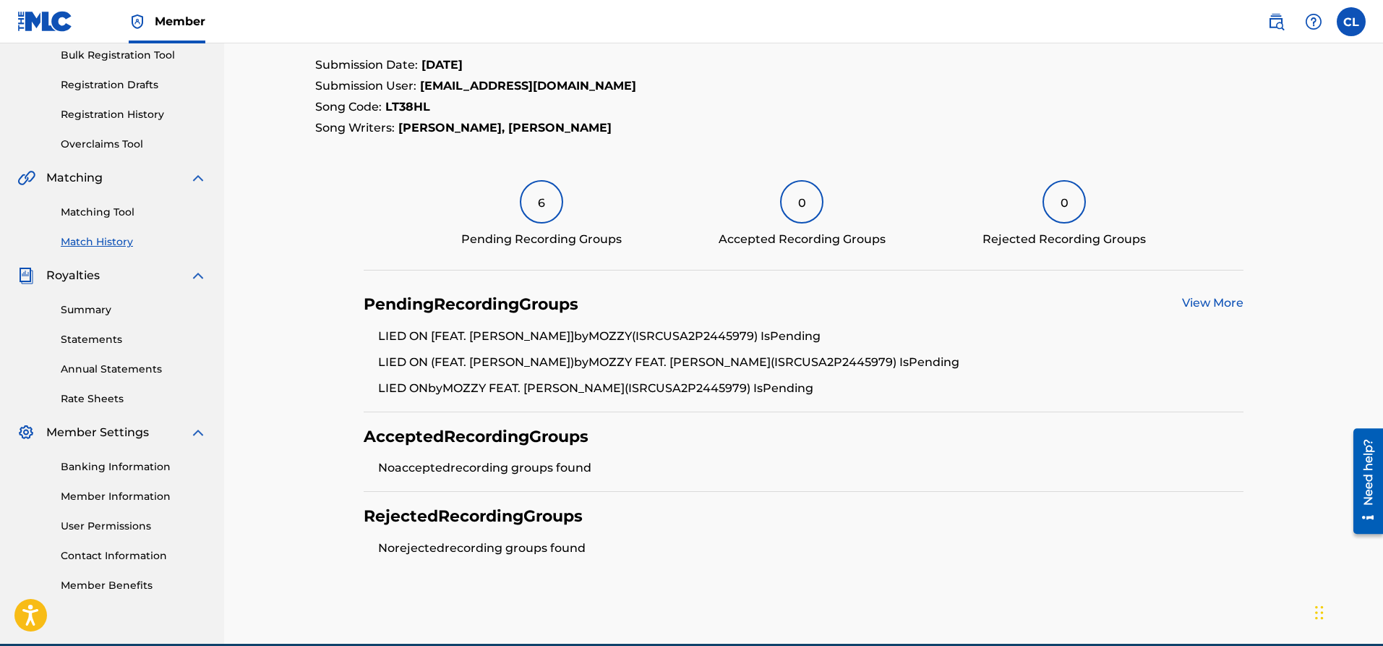 This screenshot has width=1383, height=646. I want to click on span: Song Writers:, so click(355, 127).